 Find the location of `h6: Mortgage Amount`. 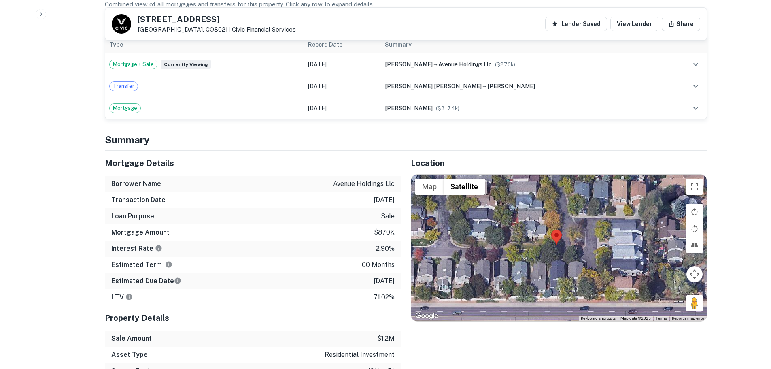

h6: Mortgage Amount is located at coordinates (140, 232).